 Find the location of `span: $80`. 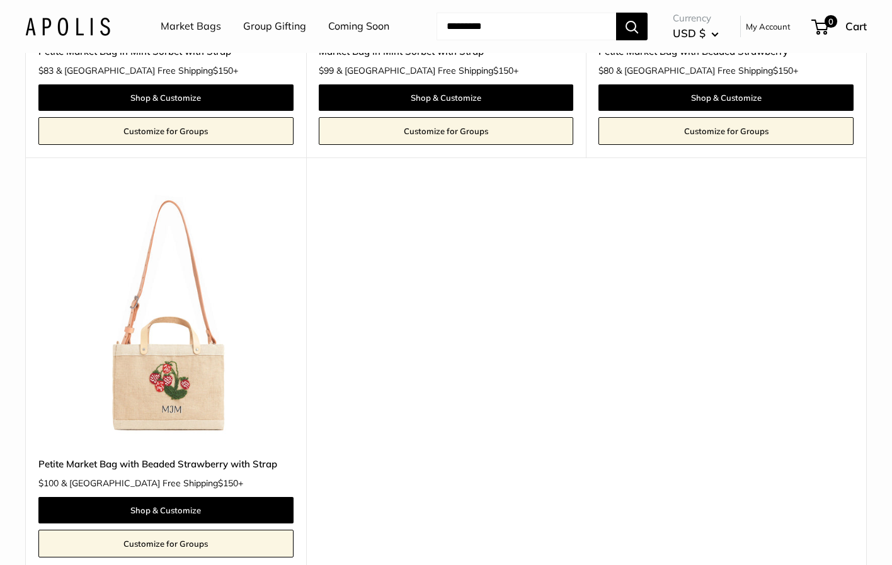

span: $80 is located at coordinates (606, 71).